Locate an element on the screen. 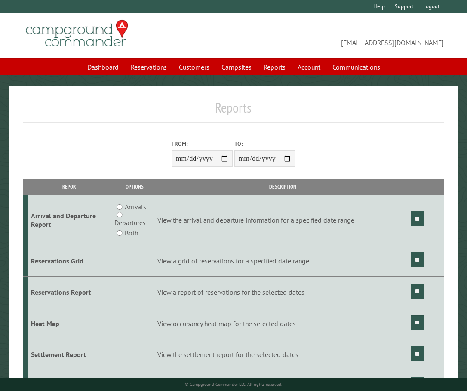 The width and height of the screenshot is (467, 391). th: Description is located at coordinates (282, 187).